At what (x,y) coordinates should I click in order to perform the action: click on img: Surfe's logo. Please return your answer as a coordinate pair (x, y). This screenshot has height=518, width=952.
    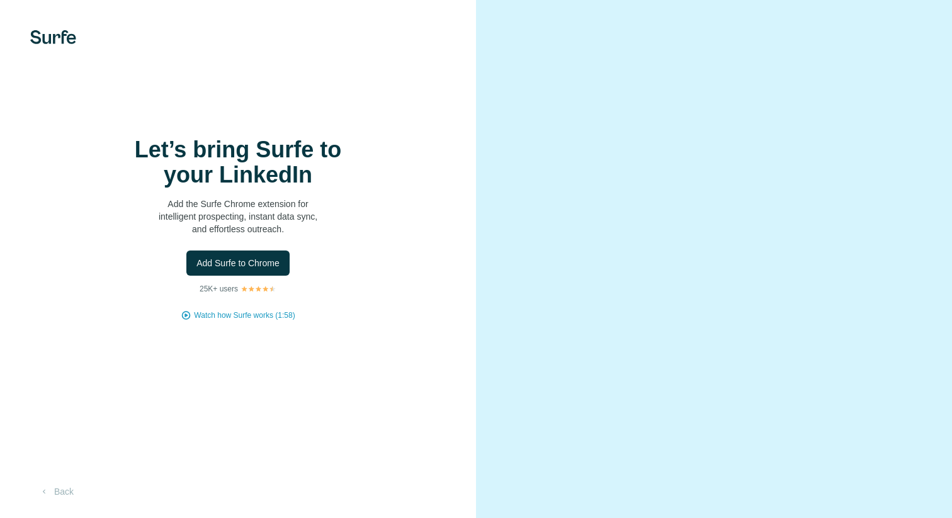
    Looking at the image, I should click on (53, 37).